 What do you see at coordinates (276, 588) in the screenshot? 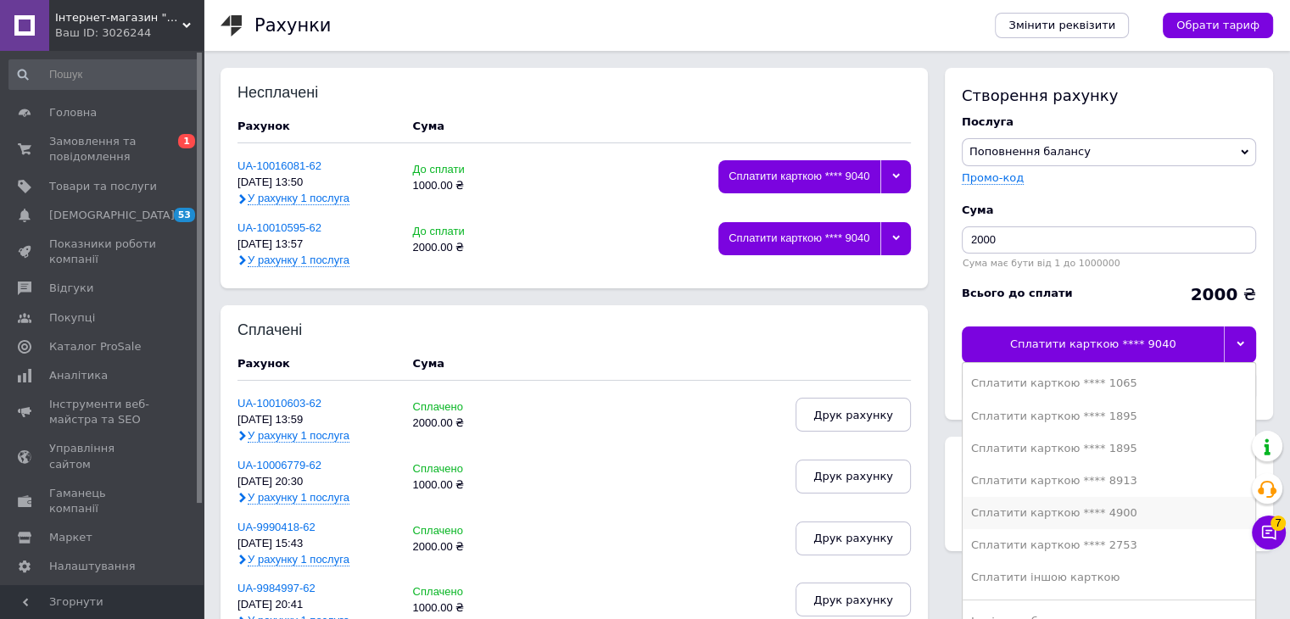
I see `a: UA-9984997-62` at bounding box center [276, 588].